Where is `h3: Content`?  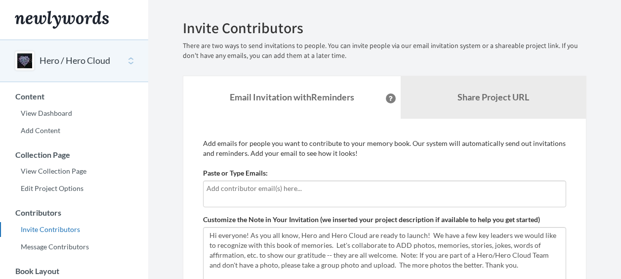 h3: Content is located at coordinates (74, 96).